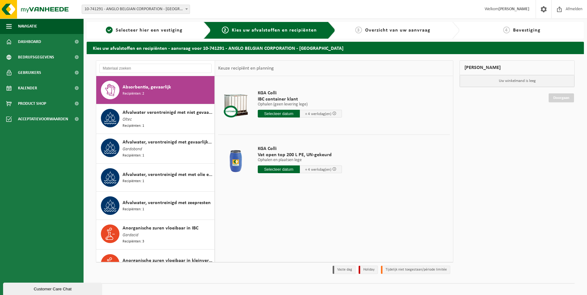 The height and width of the screenshot is (295, 587). I want to click on span: Bedrijfsgegevens, so click(36, 57).